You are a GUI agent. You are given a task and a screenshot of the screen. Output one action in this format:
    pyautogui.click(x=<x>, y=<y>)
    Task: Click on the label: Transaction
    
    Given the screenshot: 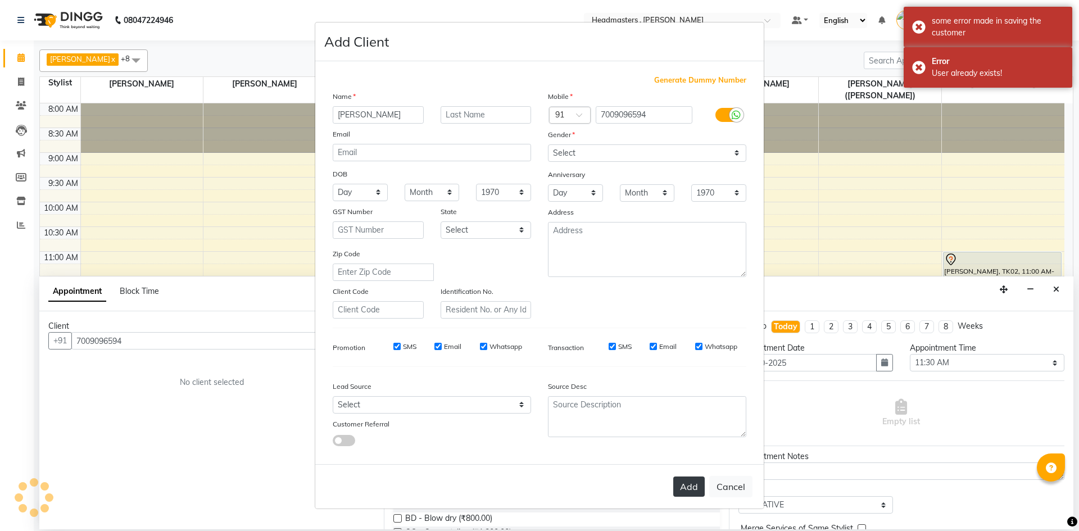 What is the action you would take?
    pyautogui.click(x=566, y=348)
    